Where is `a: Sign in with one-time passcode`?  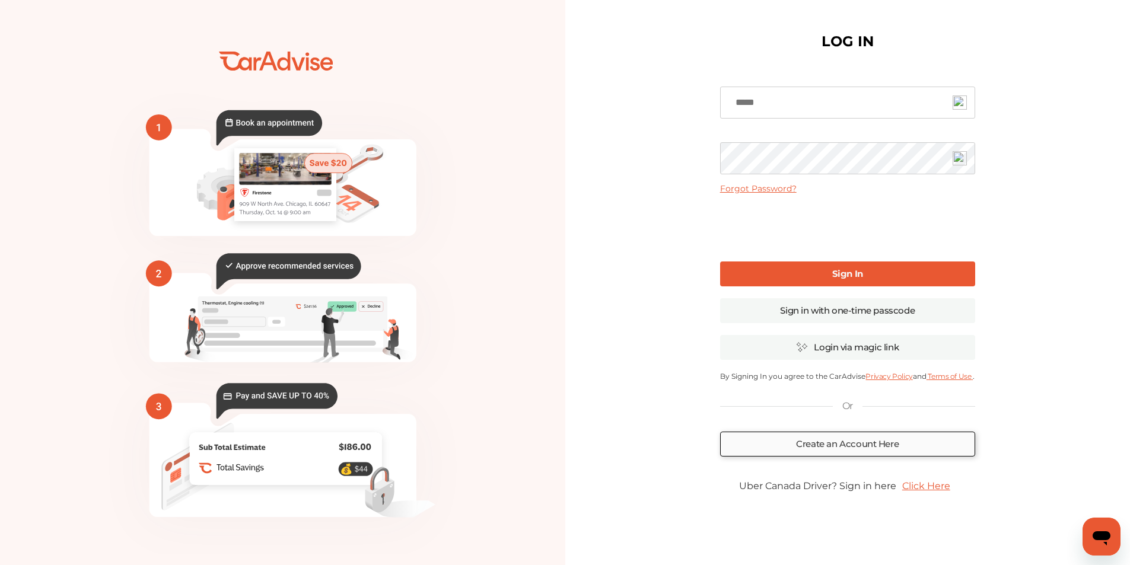
a: Sign in with one-time passcode is located at coordinates (847, 311).